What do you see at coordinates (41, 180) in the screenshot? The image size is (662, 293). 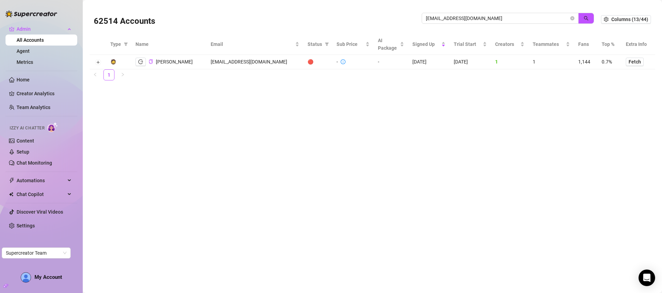 I see `span: Automations` at bounding box center [41, 180].